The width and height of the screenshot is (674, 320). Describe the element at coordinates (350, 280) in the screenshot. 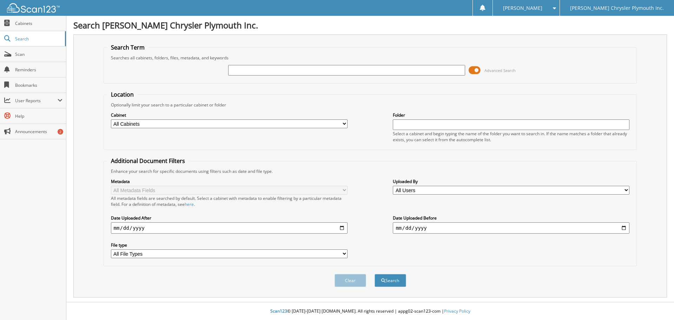

I see `button: Clear` at that location.